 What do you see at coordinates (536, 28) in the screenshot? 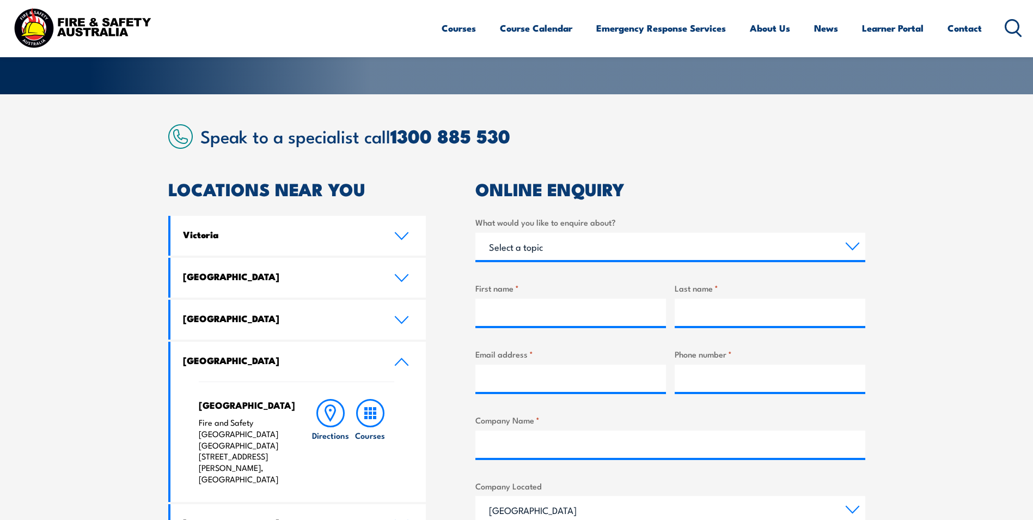
I see `a: Course Calendar` at bounding box center [536, 28].